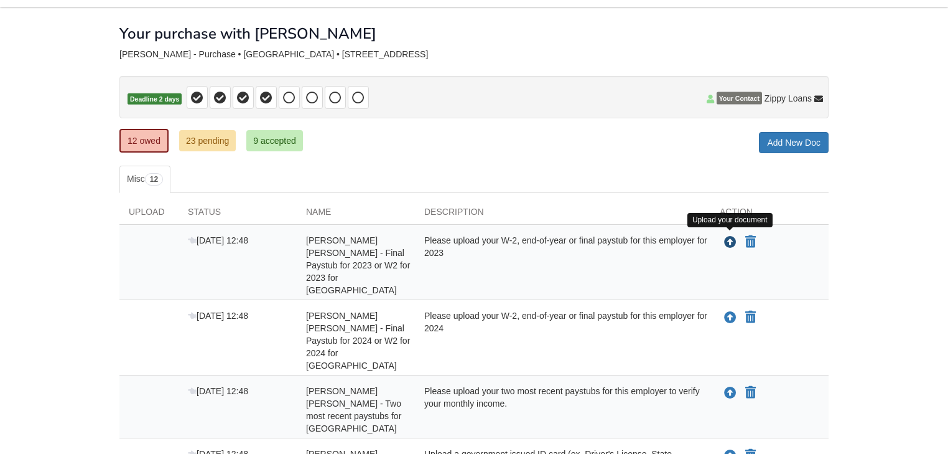 The width and height of the screenshot is (948, 454). What do you see at coordinates (563, 409) in the screenshot?
I see `div: Please upload your two most recent paystubs for this employer to verify your monthly income.` at bounding box center [563, 409].